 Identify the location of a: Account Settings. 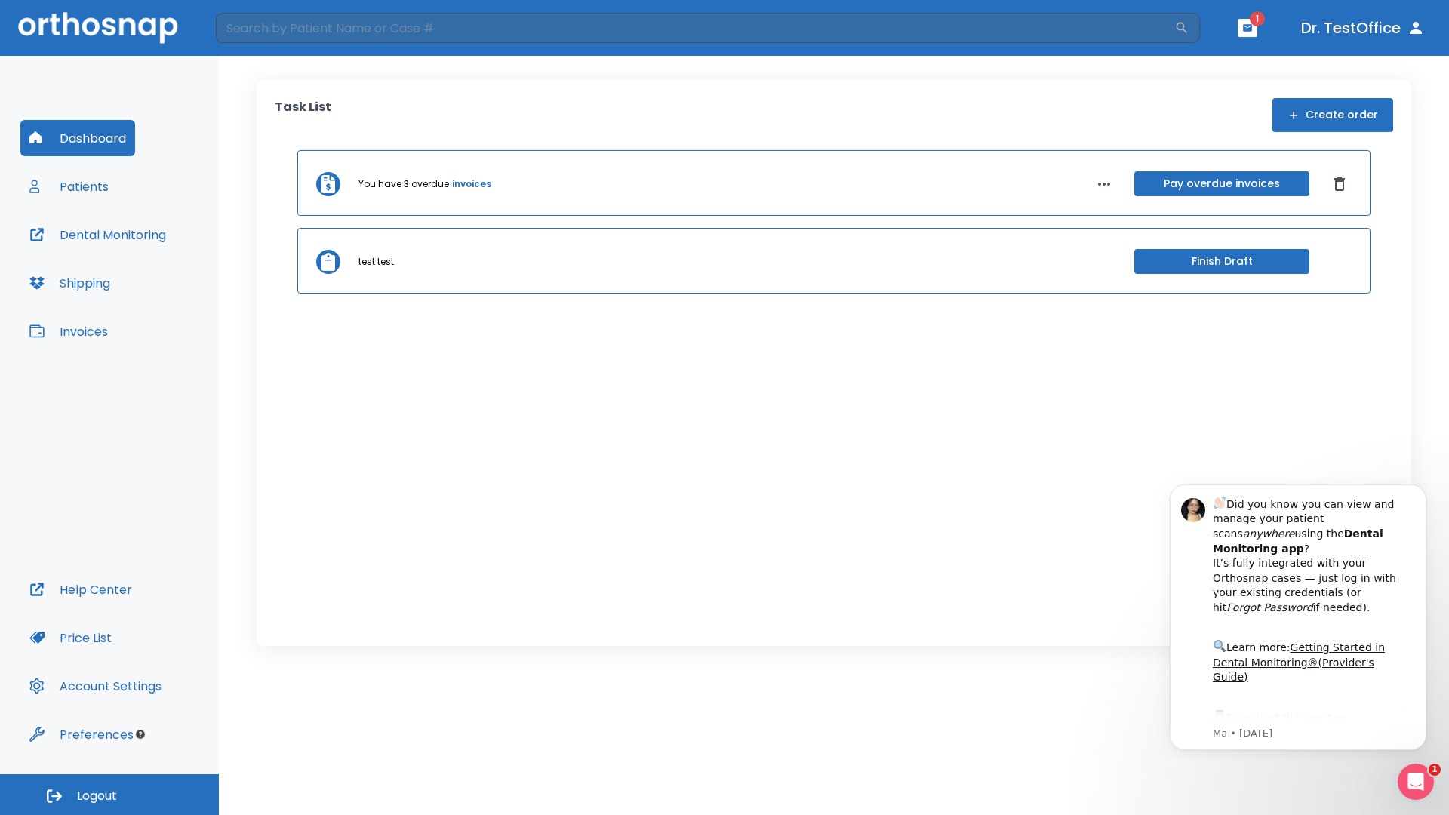
(95, 686).